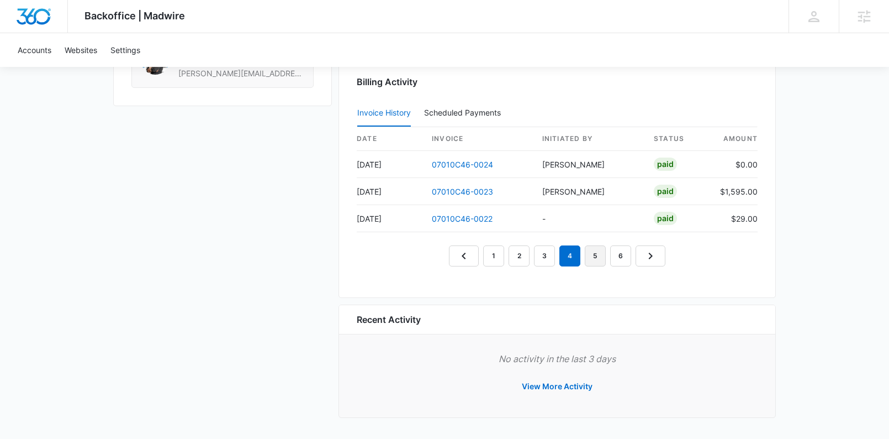 The width and height of the screenshot is (889, 439). What do you see at coordinates (621, 256) in the screenshot?
I see `a: Page 6` at bounding box center [621, 256].